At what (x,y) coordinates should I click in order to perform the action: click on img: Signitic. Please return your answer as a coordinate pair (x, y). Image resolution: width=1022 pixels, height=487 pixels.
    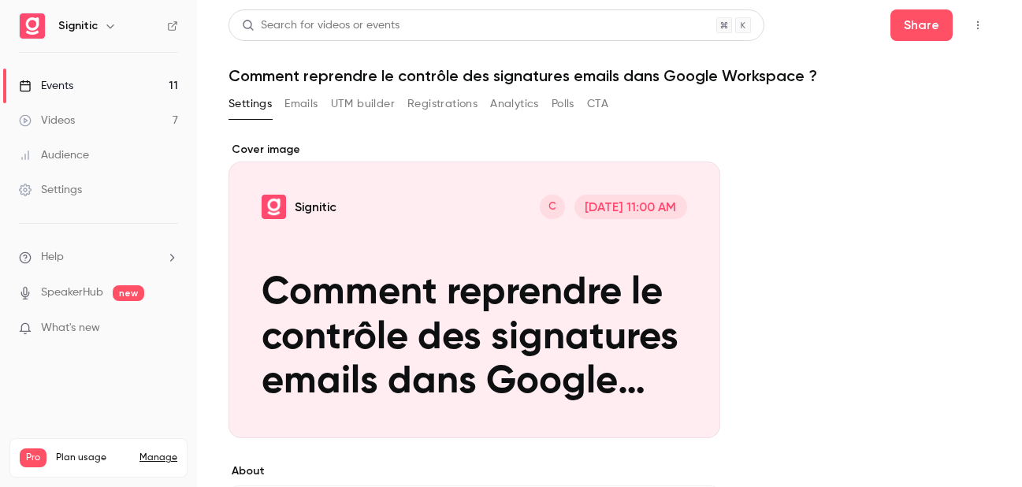
    Looking at the image, I should click on (32, 26).